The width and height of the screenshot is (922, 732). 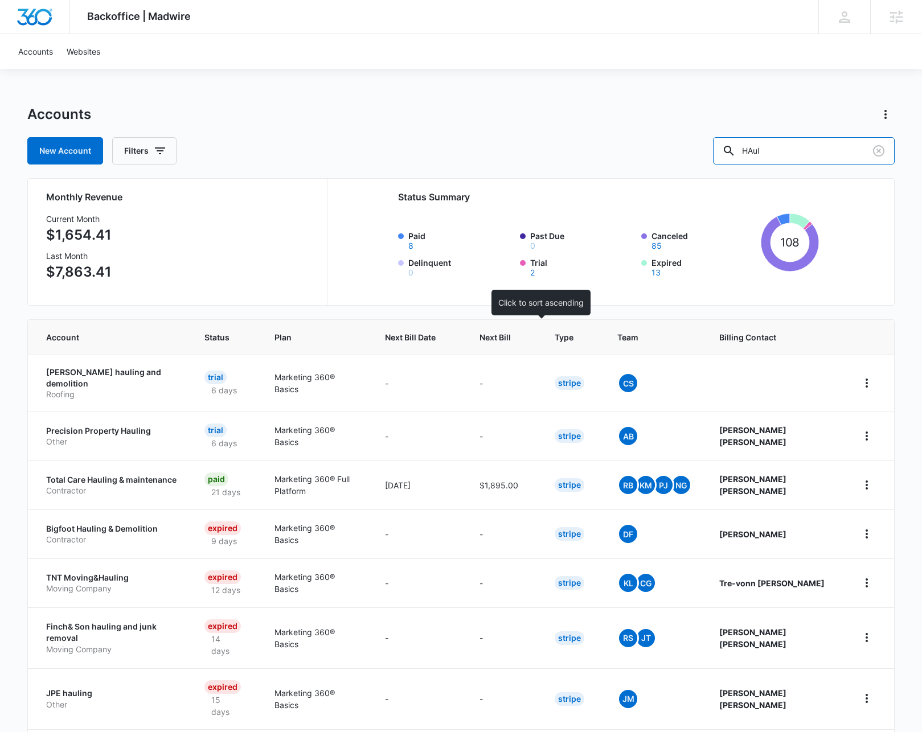 I want to click on span: RS, so click(x=628, y=638).